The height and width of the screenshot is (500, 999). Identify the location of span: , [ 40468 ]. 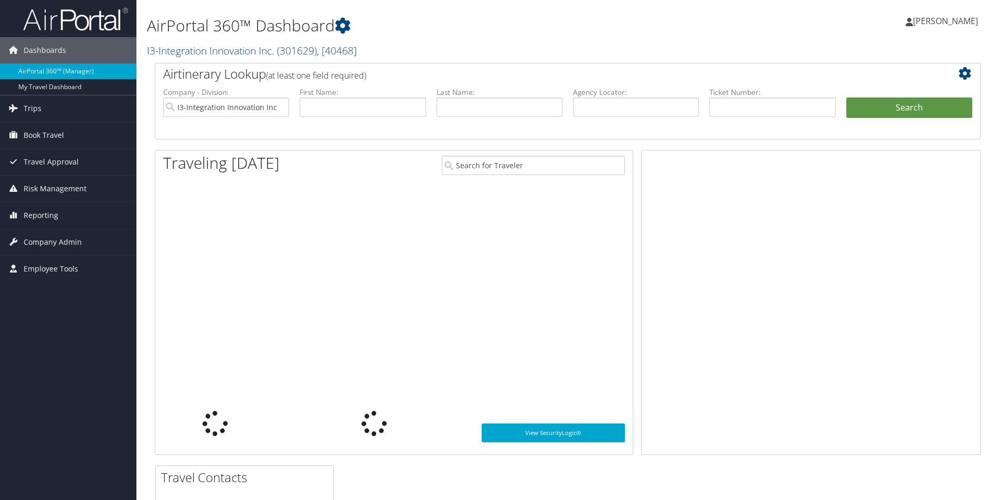
(337, 50).